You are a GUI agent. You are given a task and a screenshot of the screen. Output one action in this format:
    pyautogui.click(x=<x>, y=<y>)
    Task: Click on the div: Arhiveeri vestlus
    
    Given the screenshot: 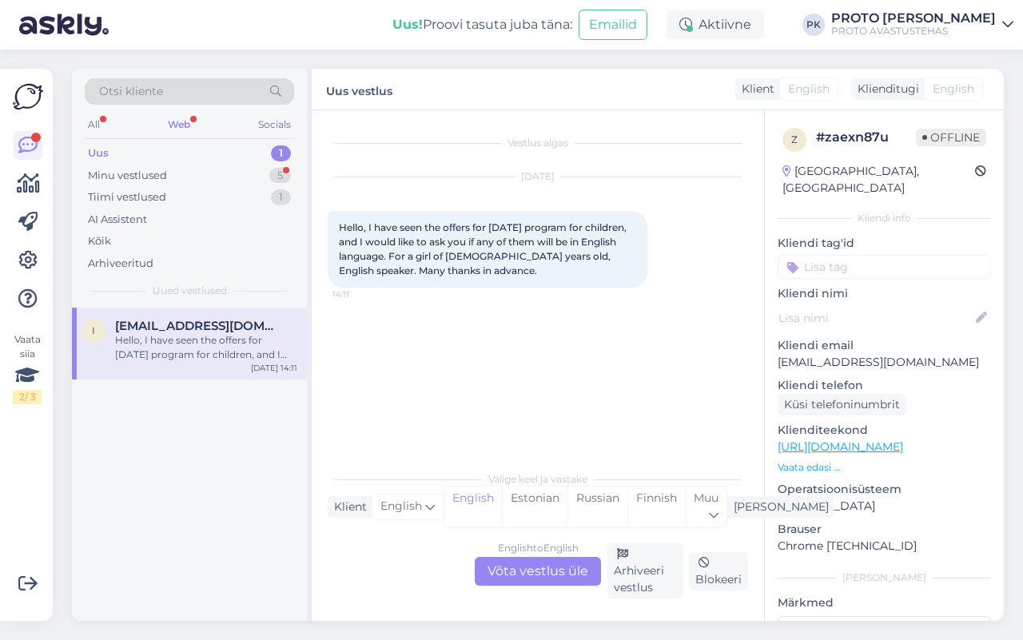 What is the action you would take?
    pyautogui.click(x=645, y=571)
    